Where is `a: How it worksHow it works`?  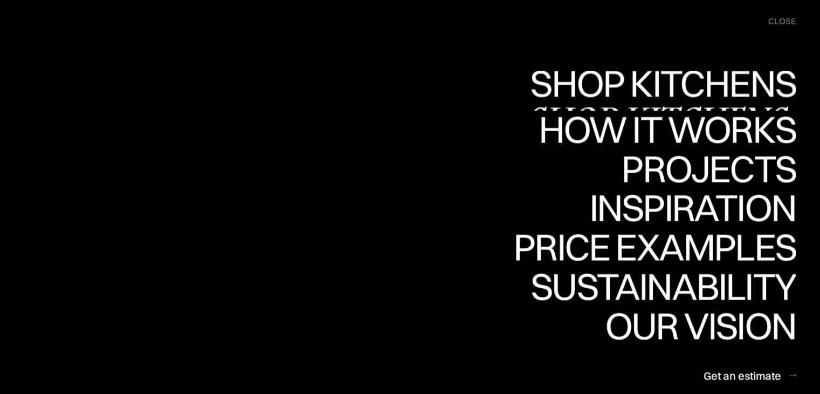 a: How it worksHow it works is located at coordinates (666, 129).